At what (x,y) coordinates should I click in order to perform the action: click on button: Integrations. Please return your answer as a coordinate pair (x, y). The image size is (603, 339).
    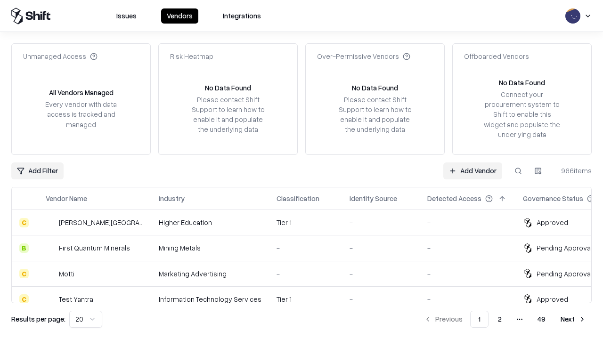
    Looking at the image, I should click on (242, 16).